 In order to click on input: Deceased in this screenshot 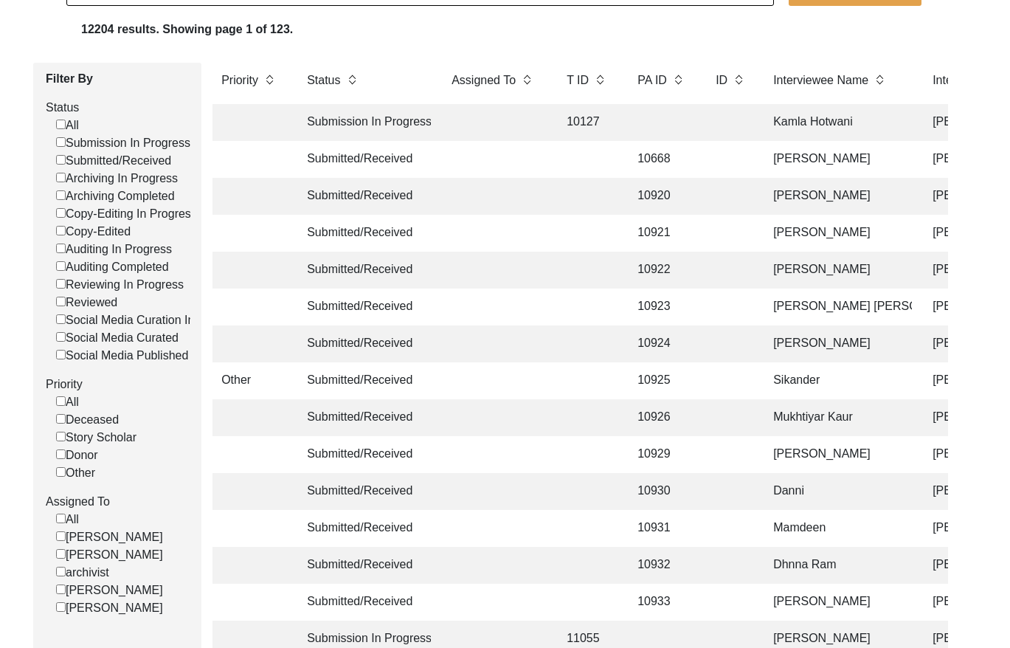, I will do `click(60, 418)`.